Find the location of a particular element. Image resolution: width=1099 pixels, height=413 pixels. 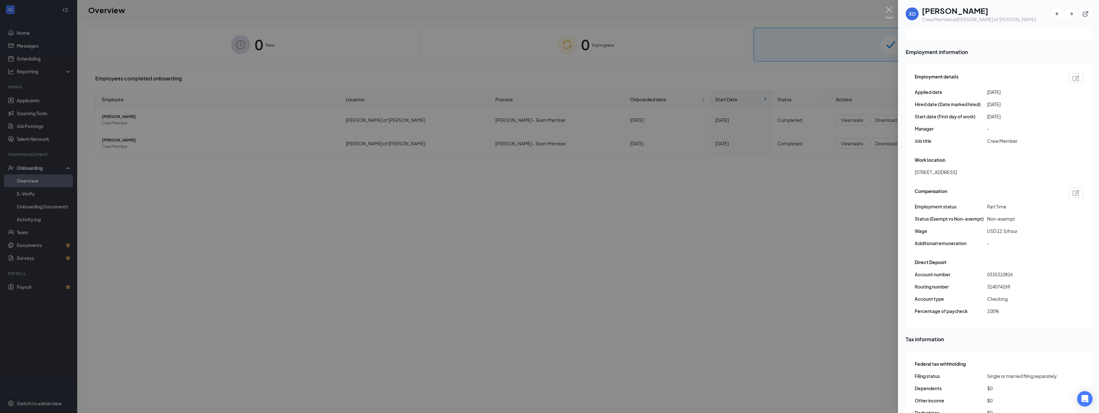

span: Hired date (Date marked hired) is located at coordinates (951, 104).